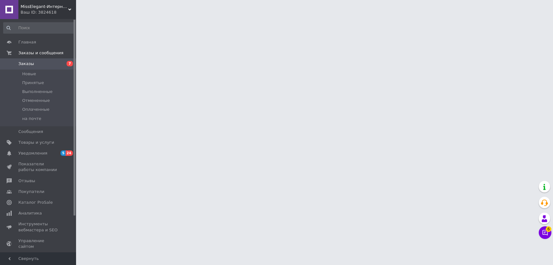  Describe the element at coordinates (33, 83) in the screenshot. I see `span: Принятые` at that location.